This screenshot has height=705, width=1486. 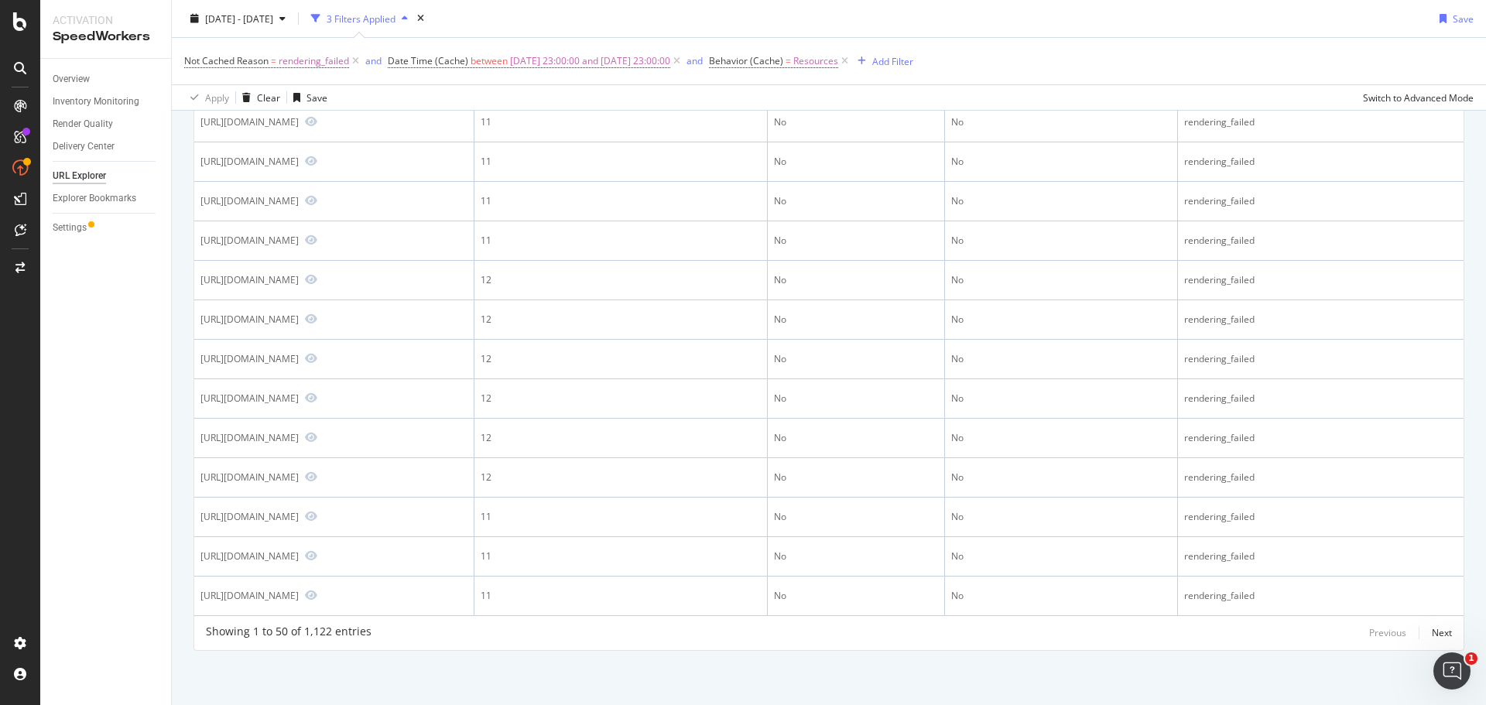 What do you see at coordinates (217, 97) in the screenshot?
I see `div: Apply` at bounding box center [217, 97].